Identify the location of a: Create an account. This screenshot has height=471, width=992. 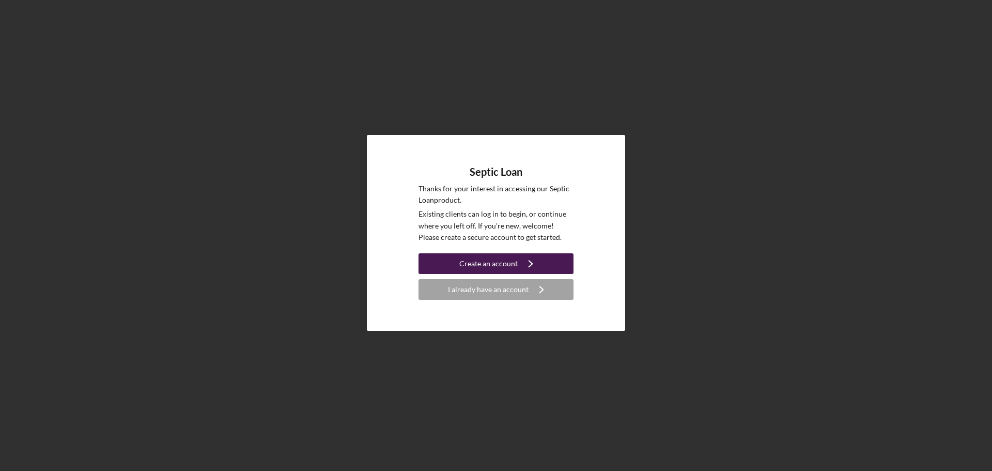
(496, 265).